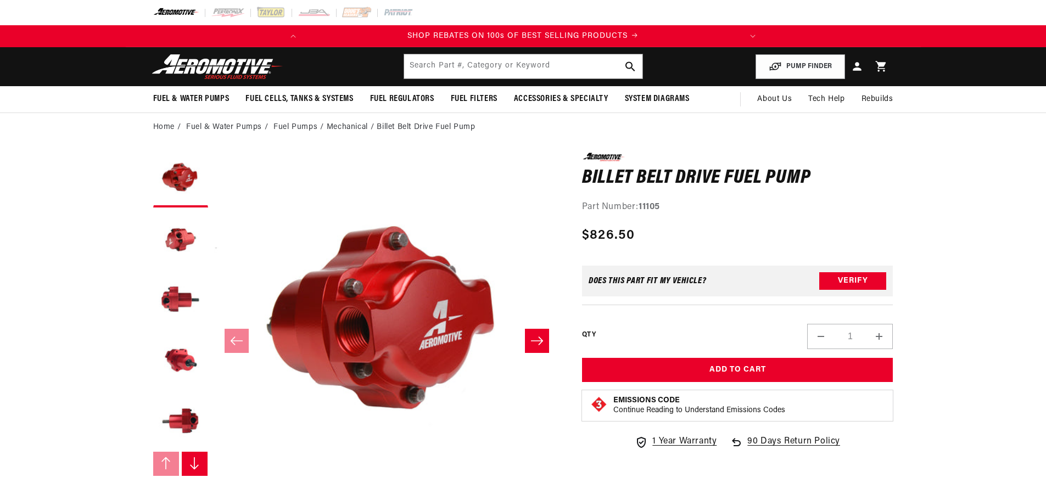 The image size is (1046, 500). Describe the element at coordinates (523, 36) in the screenshot. I see `div: Announcement` at that location.